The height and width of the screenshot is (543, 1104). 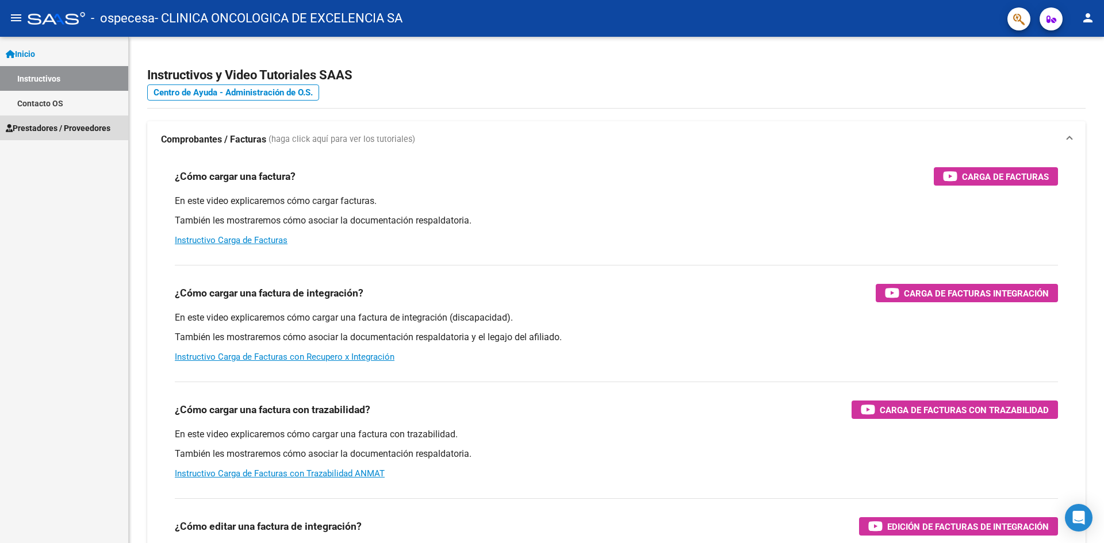 I want to click on h2: Instructivos y Video Tutoriales SAAS, so click(x=616, y=75).